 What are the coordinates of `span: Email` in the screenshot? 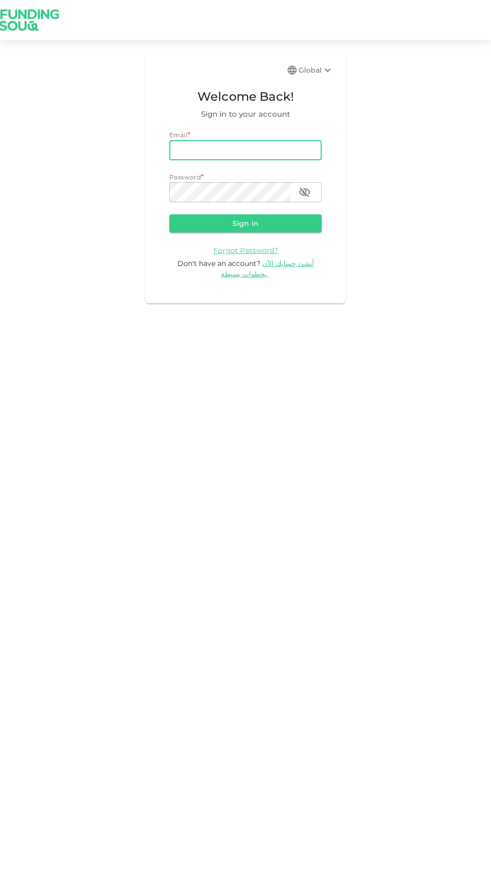 It's located at (178, 135).